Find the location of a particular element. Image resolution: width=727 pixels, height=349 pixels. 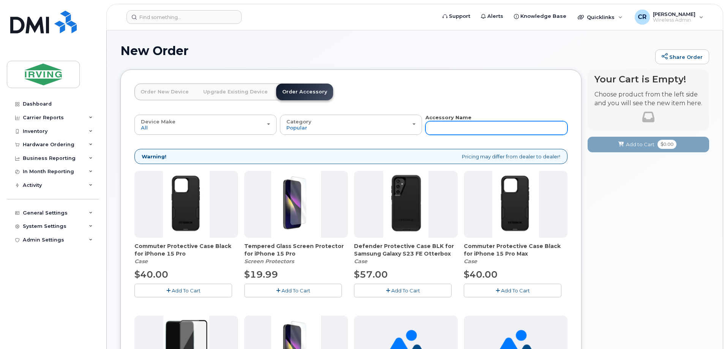

span: Popular is located at coordinates (297, 128).